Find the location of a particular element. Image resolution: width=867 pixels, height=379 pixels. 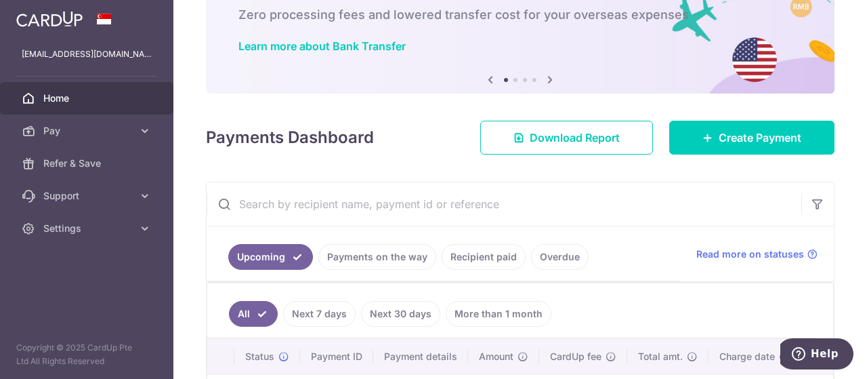

span: Refer & Save is located at coordinates (88, 163).